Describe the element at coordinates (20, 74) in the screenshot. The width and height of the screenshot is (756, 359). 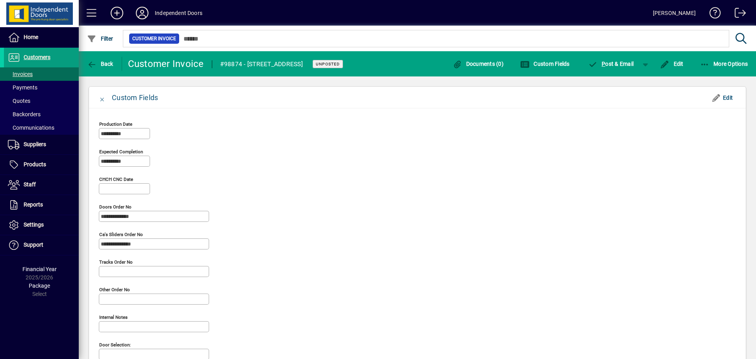
I see `span: Invoices` at that location.